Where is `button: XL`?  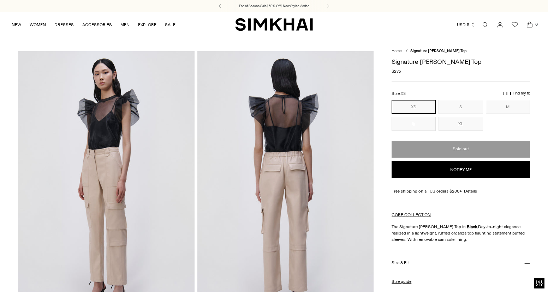
button: XL is located at coordinates (460, 124).